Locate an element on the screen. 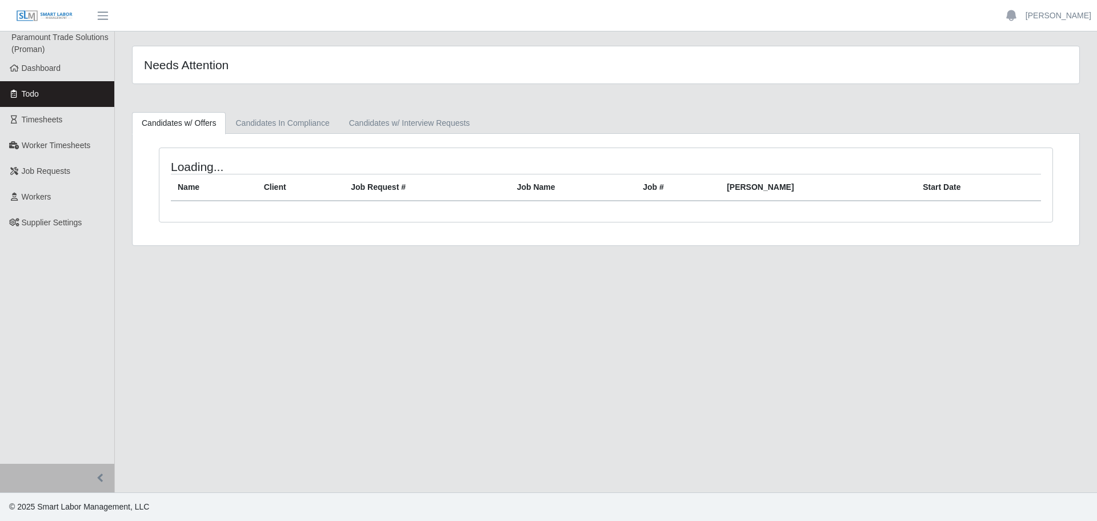  span: Job Requests is located at coordinates (46, 171).